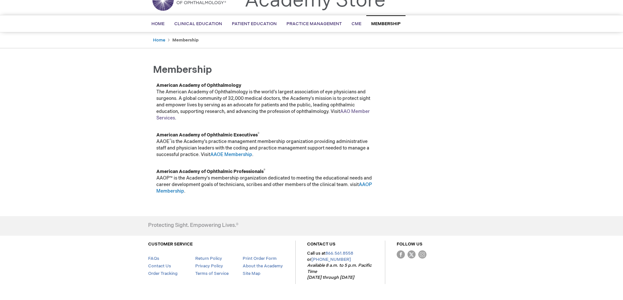 Image resolution: width=623 pixels, height=300 pixels. What do you see at coordinates (154, 259) in the screenshot?
I see `a: FAQs` at bounding box center [154, 259].